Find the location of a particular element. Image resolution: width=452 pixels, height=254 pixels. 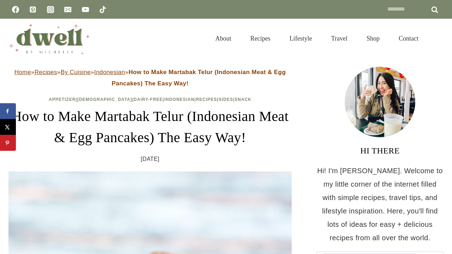

a: Email is located at coordinates (68, 10).